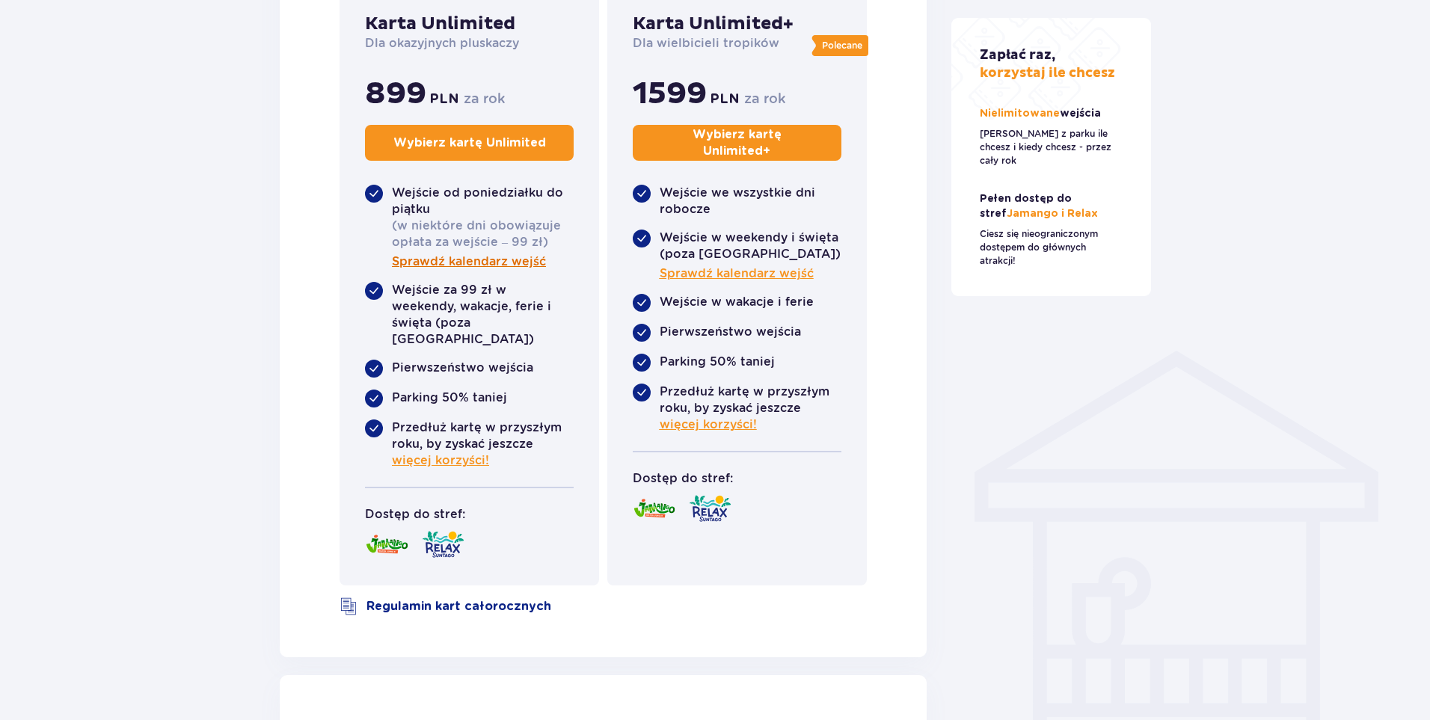 This screenshot has width=1430, height=720. Describe the element at coordinates (842, 46) in the screenshot. I see `p: Polecane` at that location.